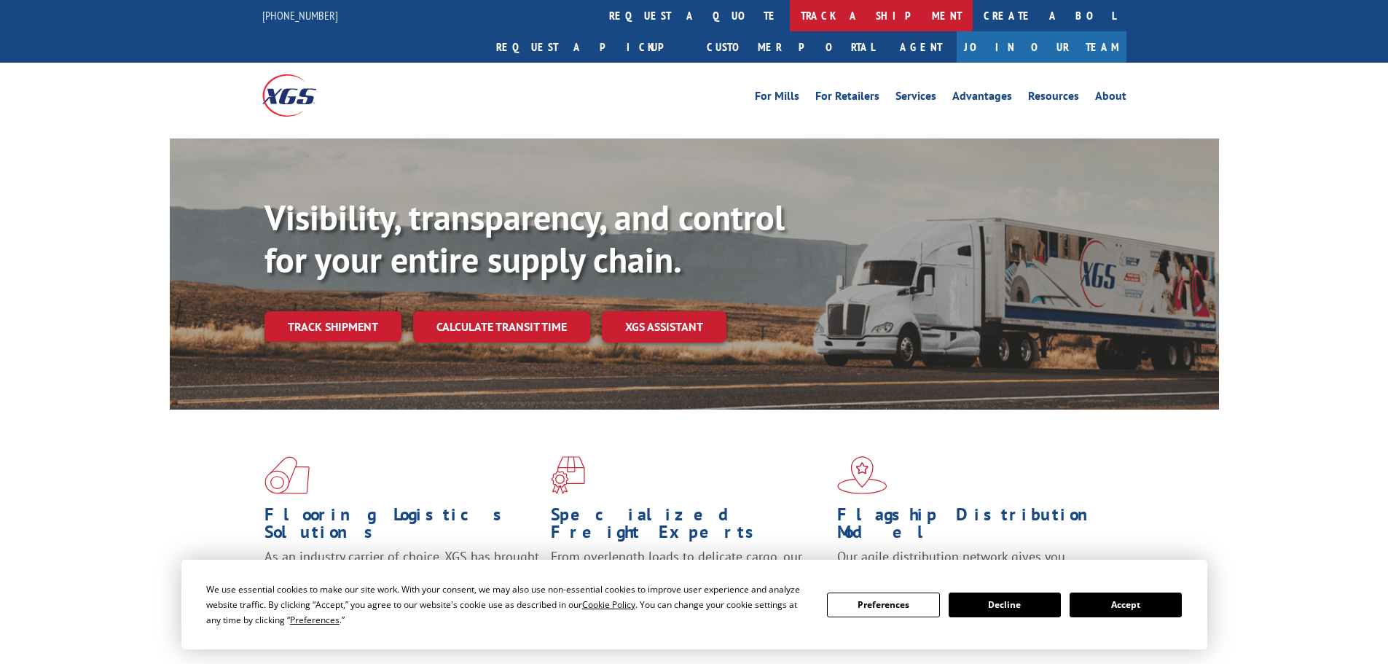  I want to click on a: Calculate transit time, so click(501, 327).